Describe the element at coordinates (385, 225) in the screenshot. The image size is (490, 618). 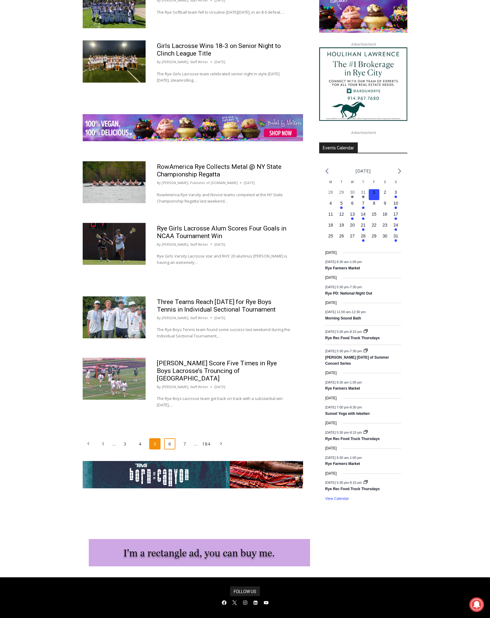
I see `time: 23` at that location.